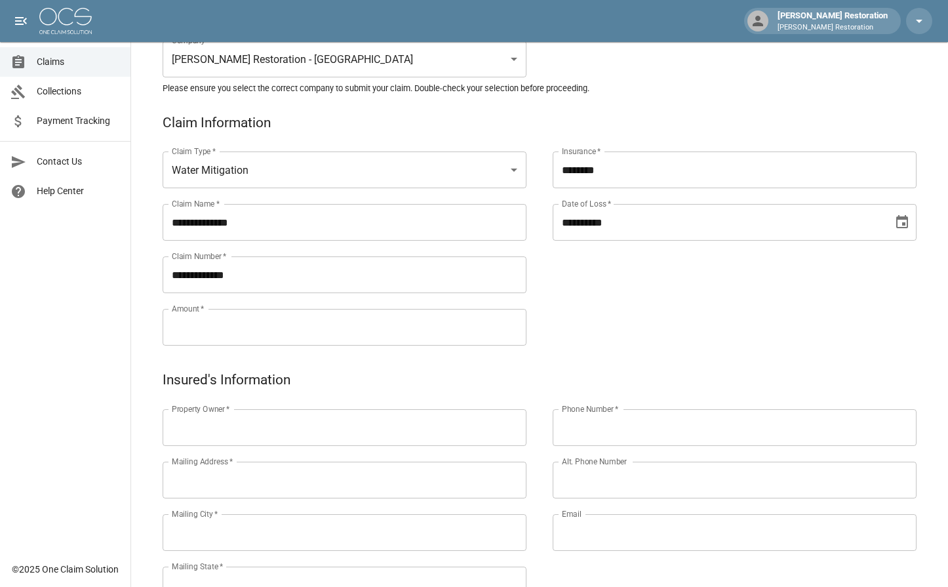 This screenshot has width=948, height=587. I want to click on label: Email, so click(572, 513).